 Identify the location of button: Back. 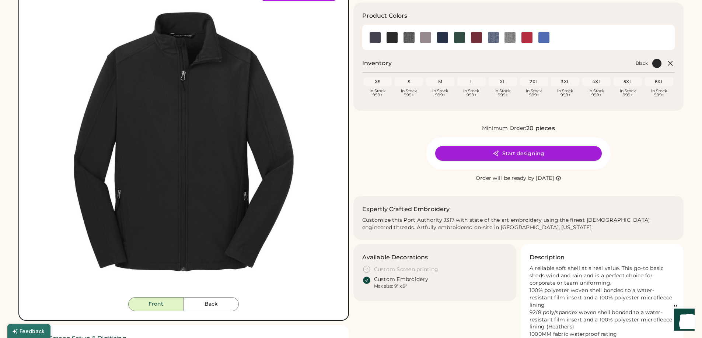
(211, 305).